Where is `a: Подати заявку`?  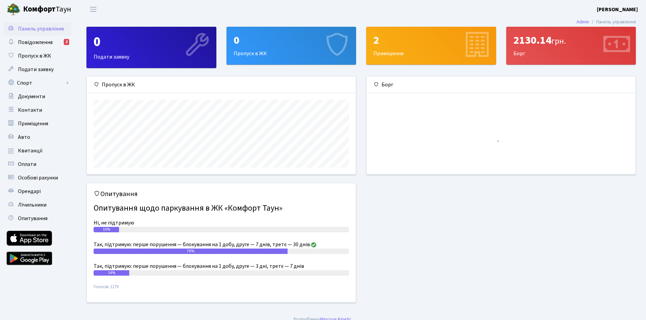 a: Подати заявку is located at coordinates (37, 70).